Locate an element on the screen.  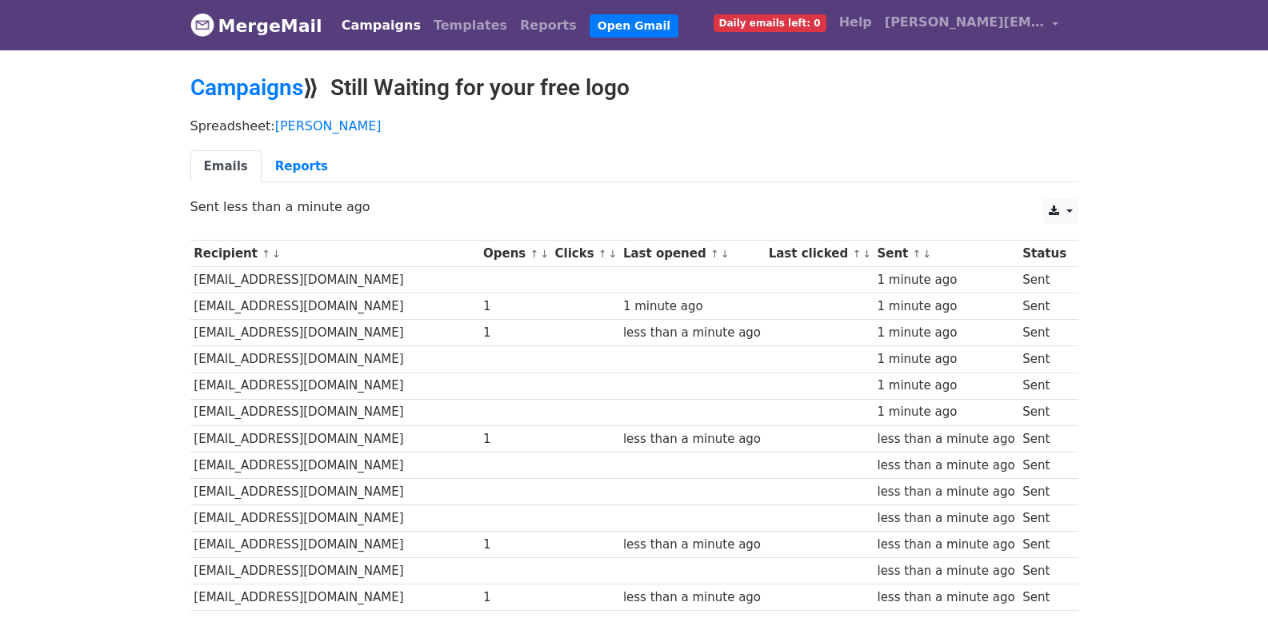
img: MergeMail logo is located at coordinates (202, 25).